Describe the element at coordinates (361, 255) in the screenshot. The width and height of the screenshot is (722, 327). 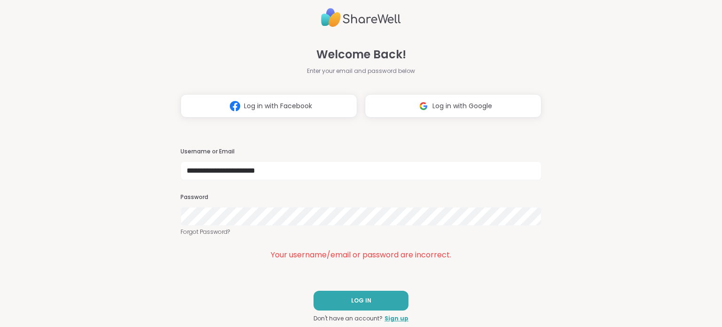
I see `div: Your username/email or password are incorrect.` at that location.